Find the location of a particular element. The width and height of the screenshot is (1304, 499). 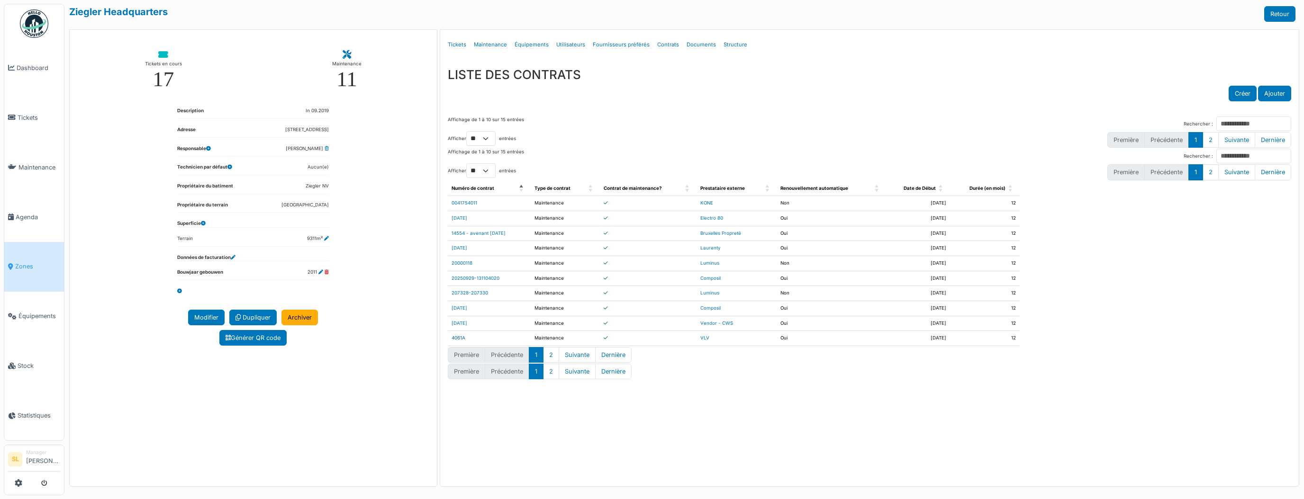

dt: Responsable is located at coordinates (194, 151).